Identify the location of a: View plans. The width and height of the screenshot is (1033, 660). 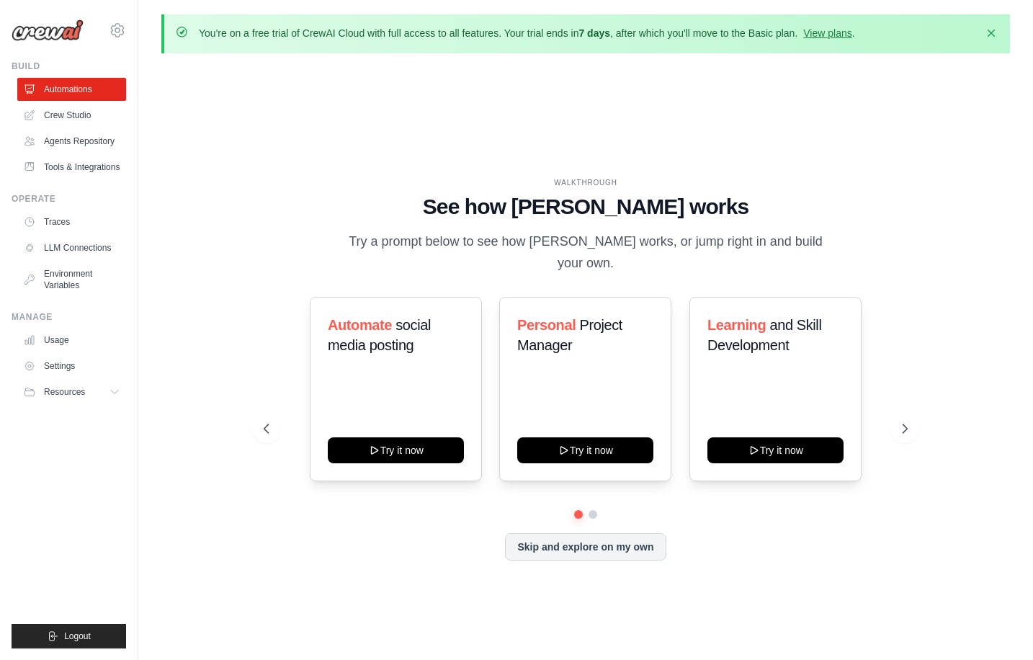
(827, 33).